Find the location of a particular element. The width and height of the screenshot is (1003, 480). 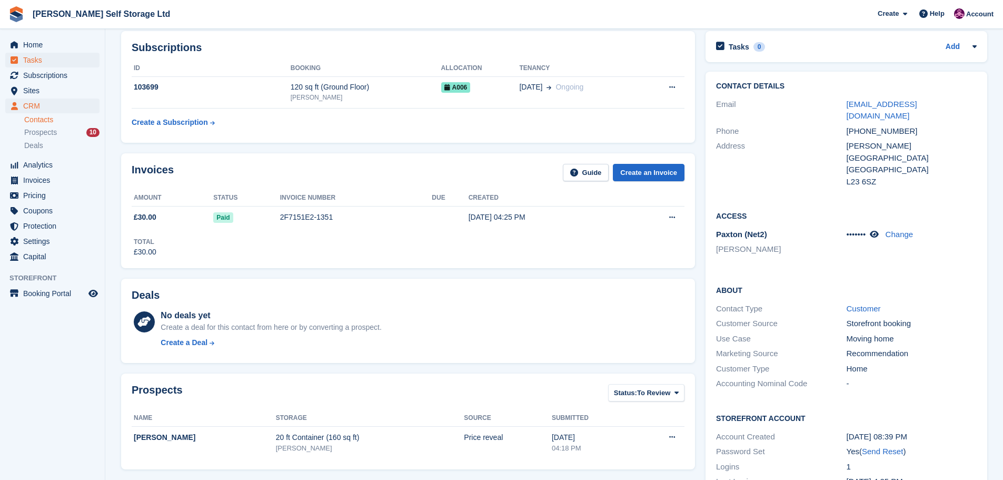

div: Phone is located at coordinates (781, 131).